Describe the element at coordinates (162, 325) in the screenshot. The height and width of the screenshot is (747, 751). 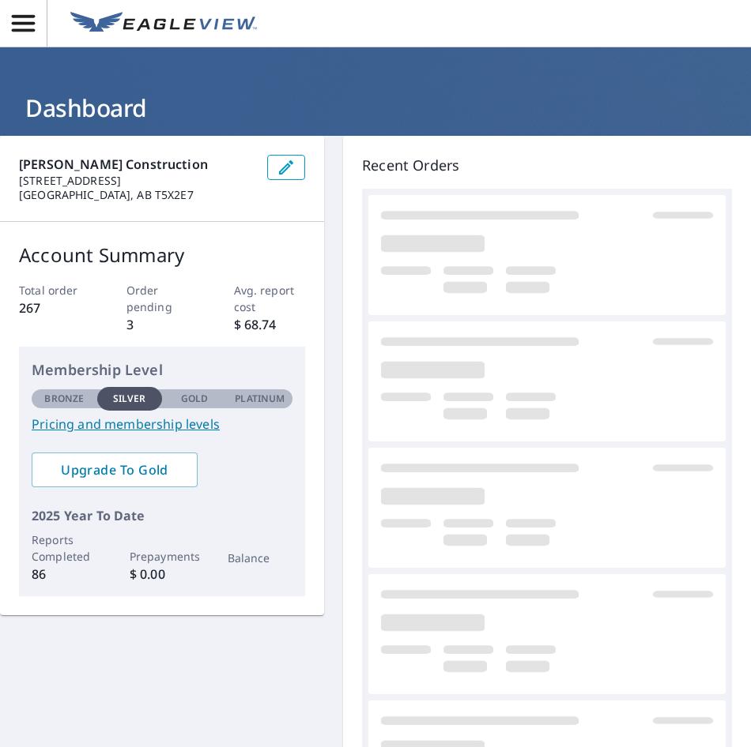
I see `p: 3` at that location.